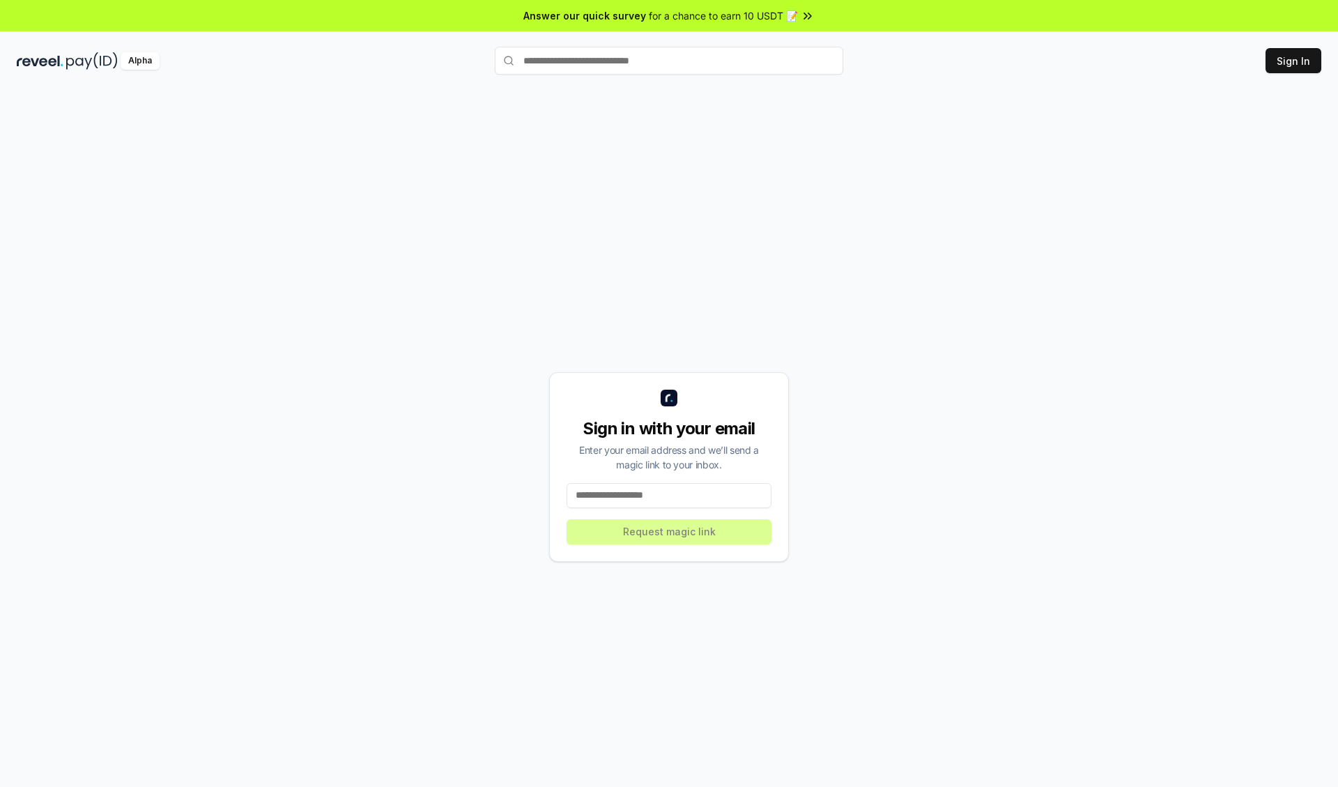 Image resolution: width=1338 pixels, height=787 pixels. Describe the element at coordinates (724, 15) in the screenshot. I see `span: for a chance to earn 10 USDT 📝` at that location.